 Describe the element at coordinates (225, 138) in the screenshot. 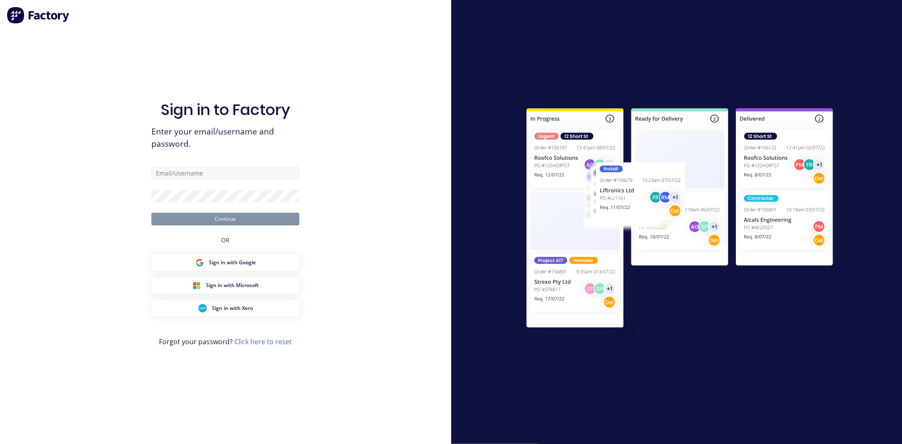

I see `span: Enter your email/username and password.` at that location.